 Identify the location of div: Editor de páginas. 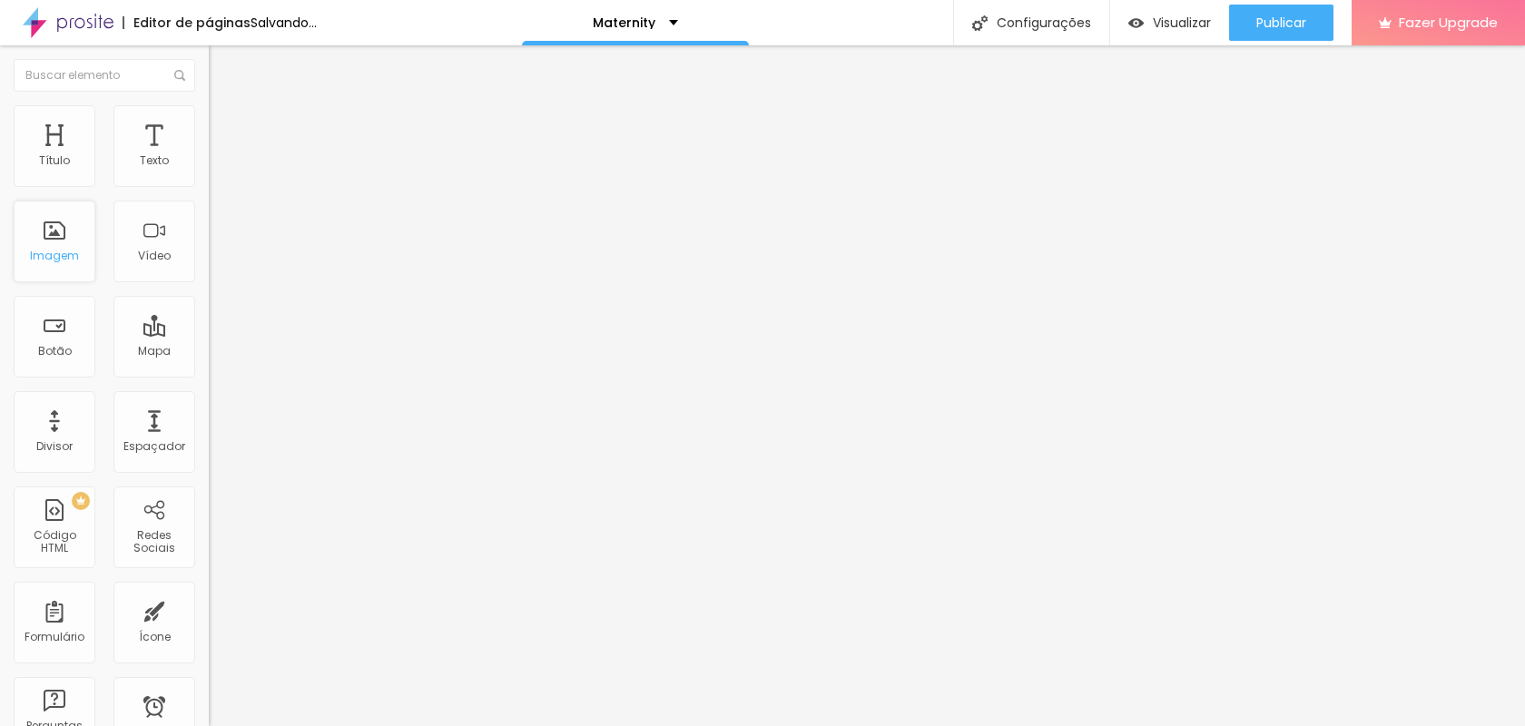
(186, 23).